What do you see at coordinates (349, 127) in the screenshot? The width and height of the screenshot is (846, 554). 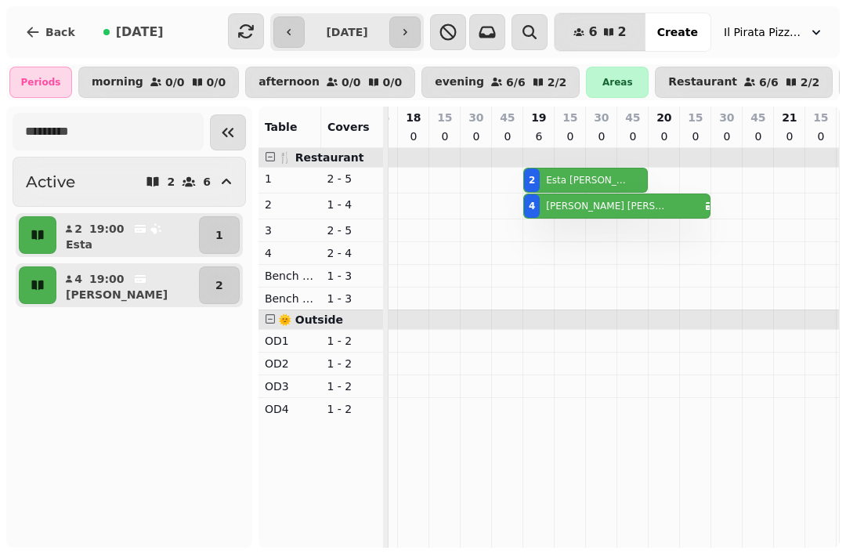 I see `span: Covers` at bounding box center [349, 127].